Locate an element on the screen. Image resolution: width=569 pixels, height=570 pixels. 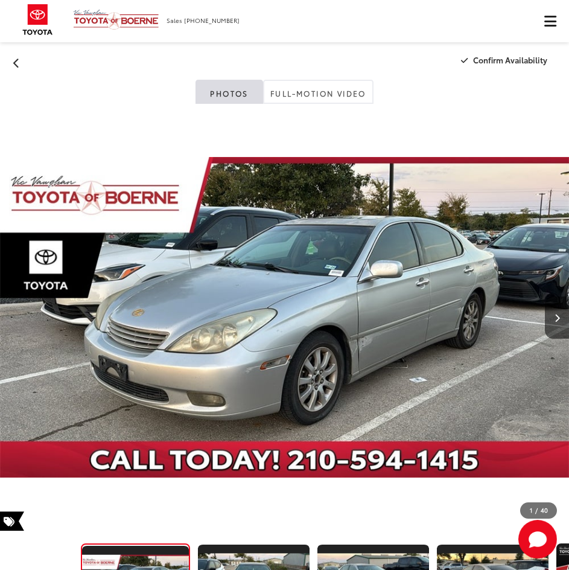
a: Full-Motion Video is located at coordinates (318, 92).